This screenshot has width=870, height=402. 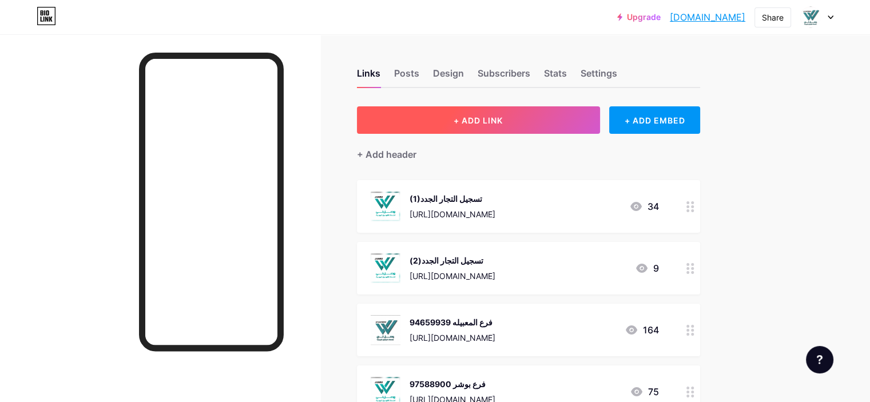 I want to click on div: Design, so click(x=448, y=77).